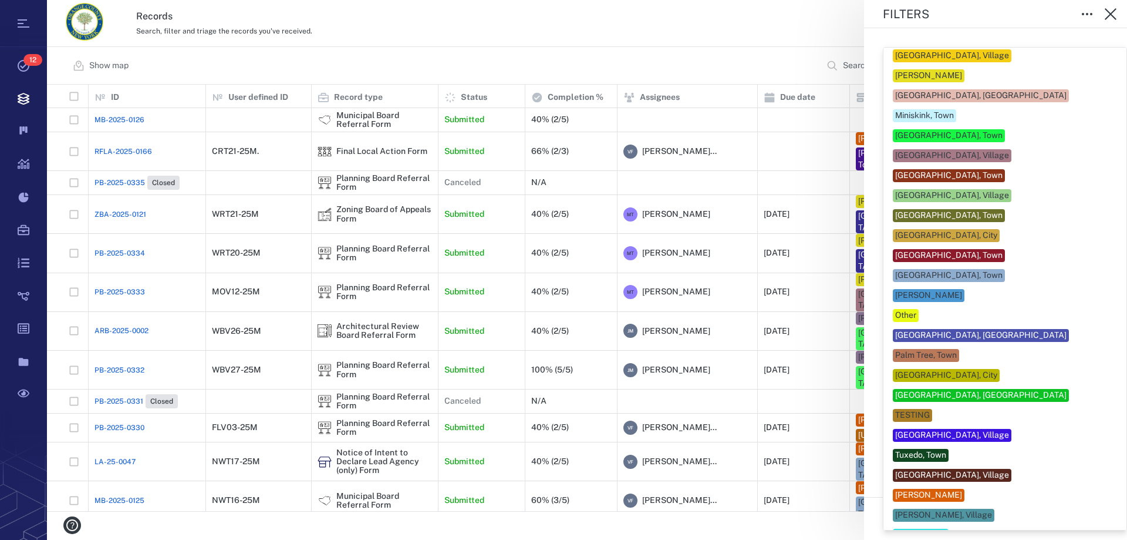 This screenshot has width=1127, height=540. What do you see at coordinates (38, 14) in the screenshot?
I see `span: Help` at bounding box center [38, 14].